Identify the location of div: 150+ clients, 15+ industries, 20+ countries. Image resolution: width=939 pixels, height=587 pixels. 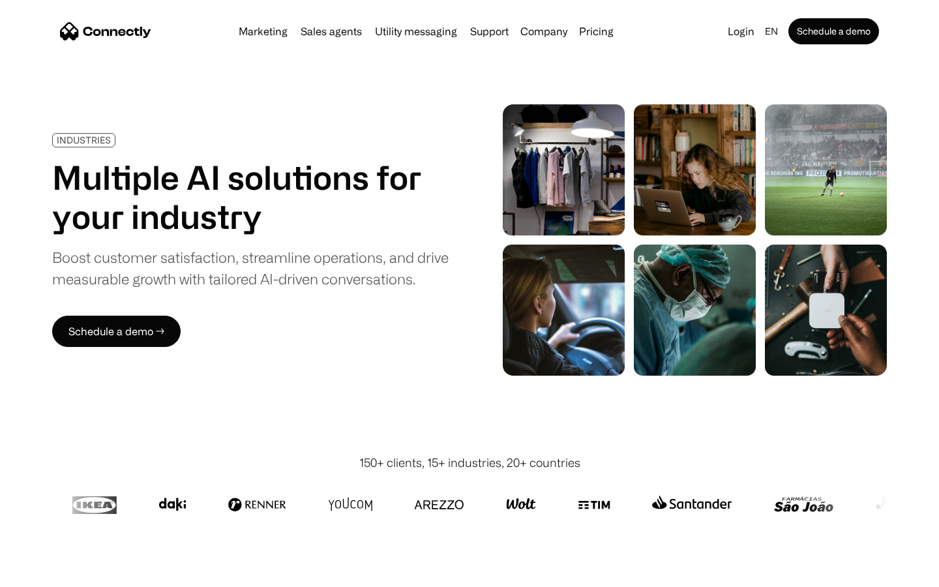
(470, 462).